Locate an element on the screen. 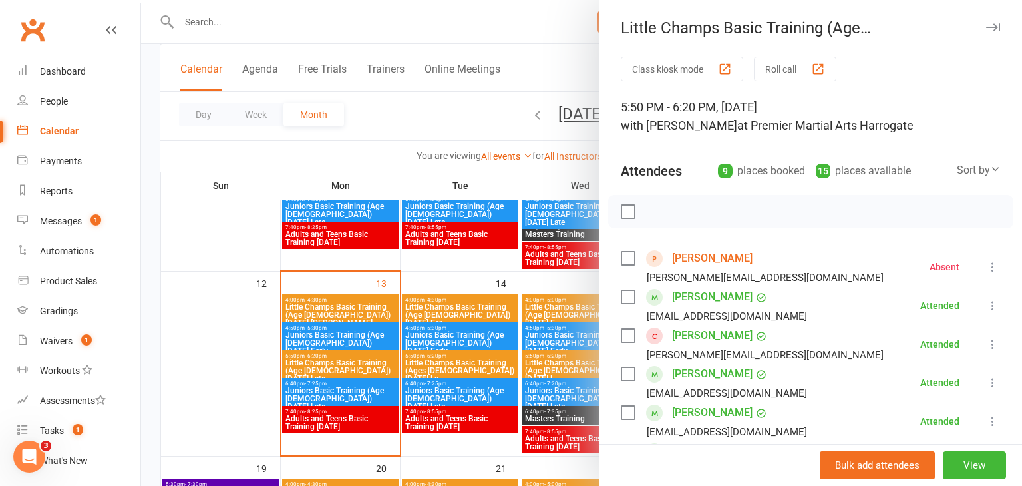 Image resolution: width=1022 pixels, height=486 pixels. div: Tasks is located at coordinates (52, 431).